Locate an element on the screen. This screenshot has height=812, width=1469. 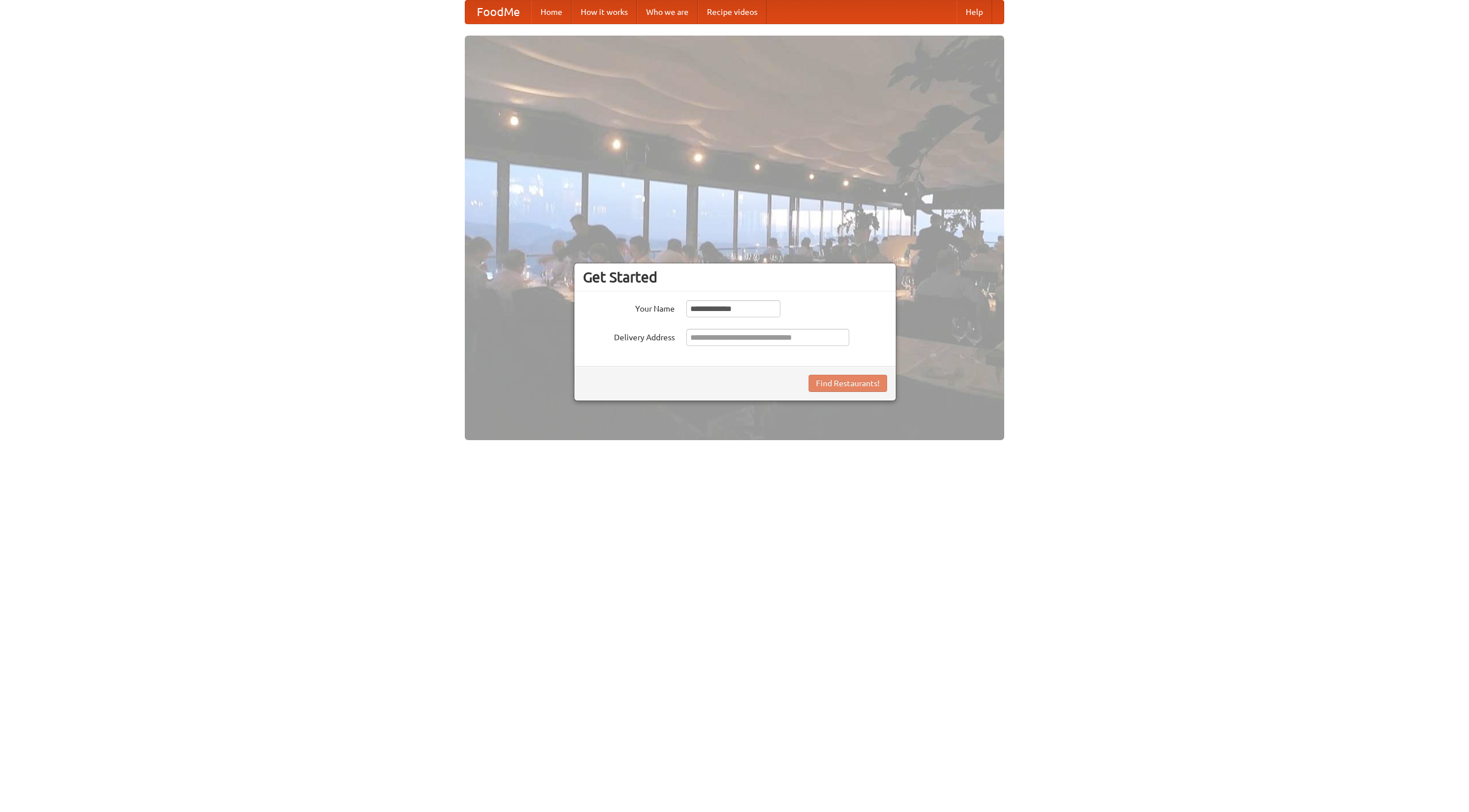
a: Help is located at coordinates (975, 12).